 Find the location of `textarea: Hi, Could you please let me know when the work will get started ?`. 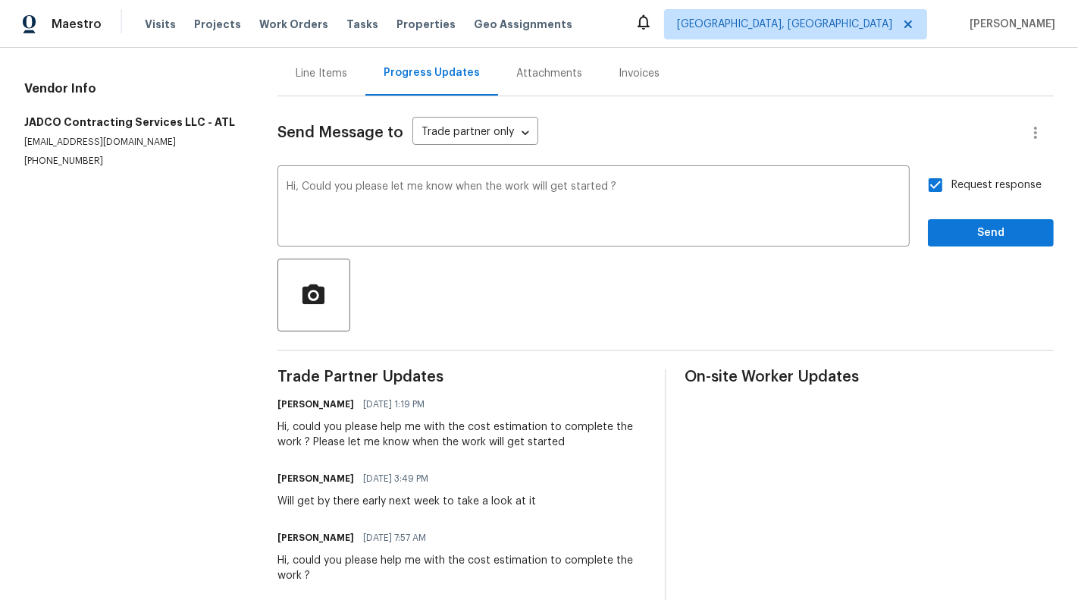

textarea: Hi, Could you please let me know when the work will get started ? is located at coordinates (593, 208).